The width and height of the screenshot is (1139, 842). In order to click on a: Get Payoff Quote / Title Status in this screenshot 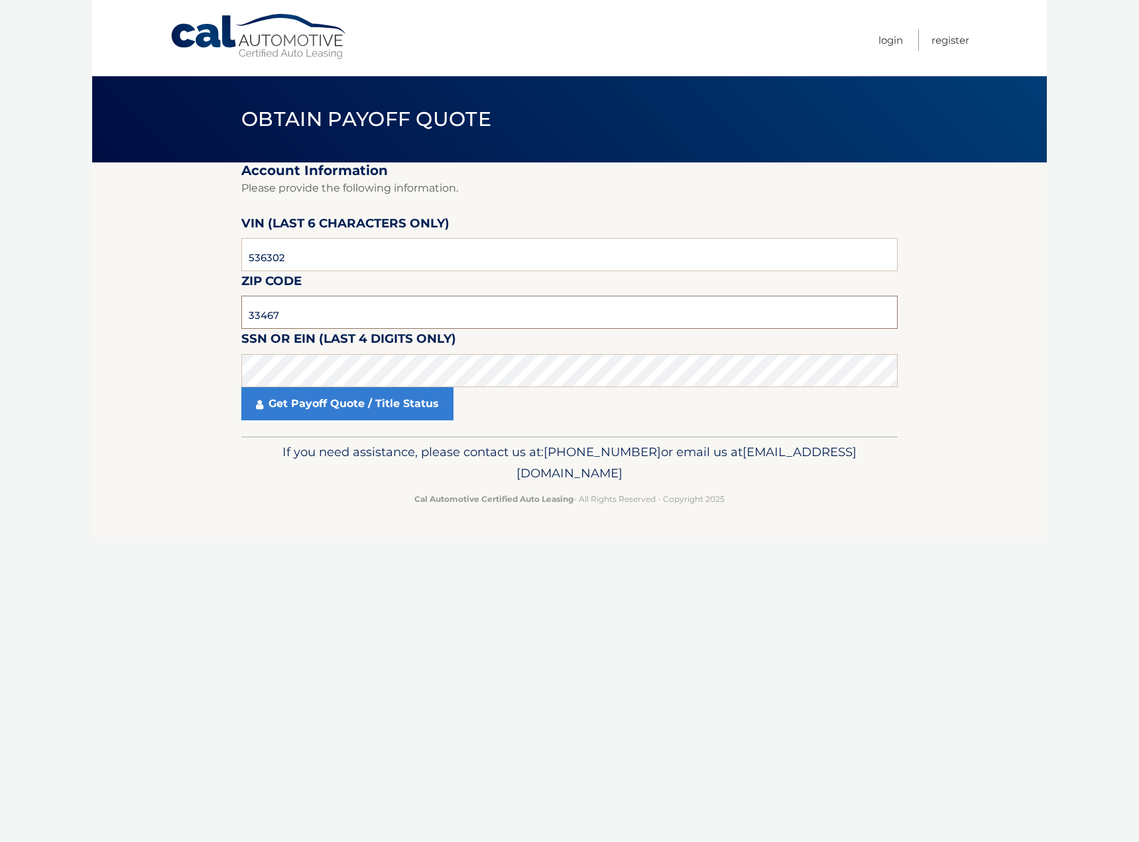, I will do `click(347, 404)`.